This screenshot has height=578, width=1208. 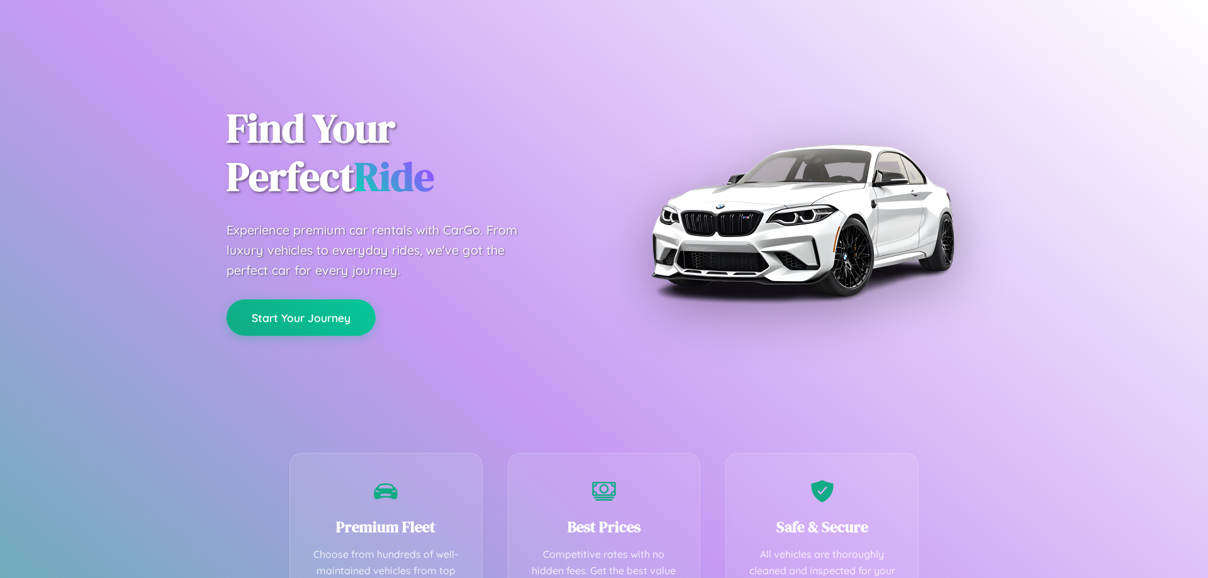 What do you see at coordinates (604, 527) in the screenshot?
I see `h3: Best Prices` at bounding box center [604, 527].